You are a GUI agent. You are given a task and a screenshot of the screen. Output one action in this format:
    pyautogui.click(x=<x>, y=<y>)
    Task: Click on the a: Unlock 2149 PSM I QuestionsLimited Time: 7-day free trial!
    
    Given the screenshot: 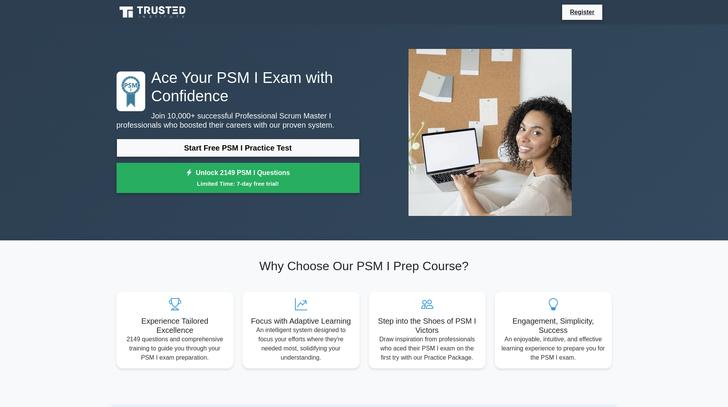 What is the action you would take?
    pyautogui.click(x=238, y=178)
    